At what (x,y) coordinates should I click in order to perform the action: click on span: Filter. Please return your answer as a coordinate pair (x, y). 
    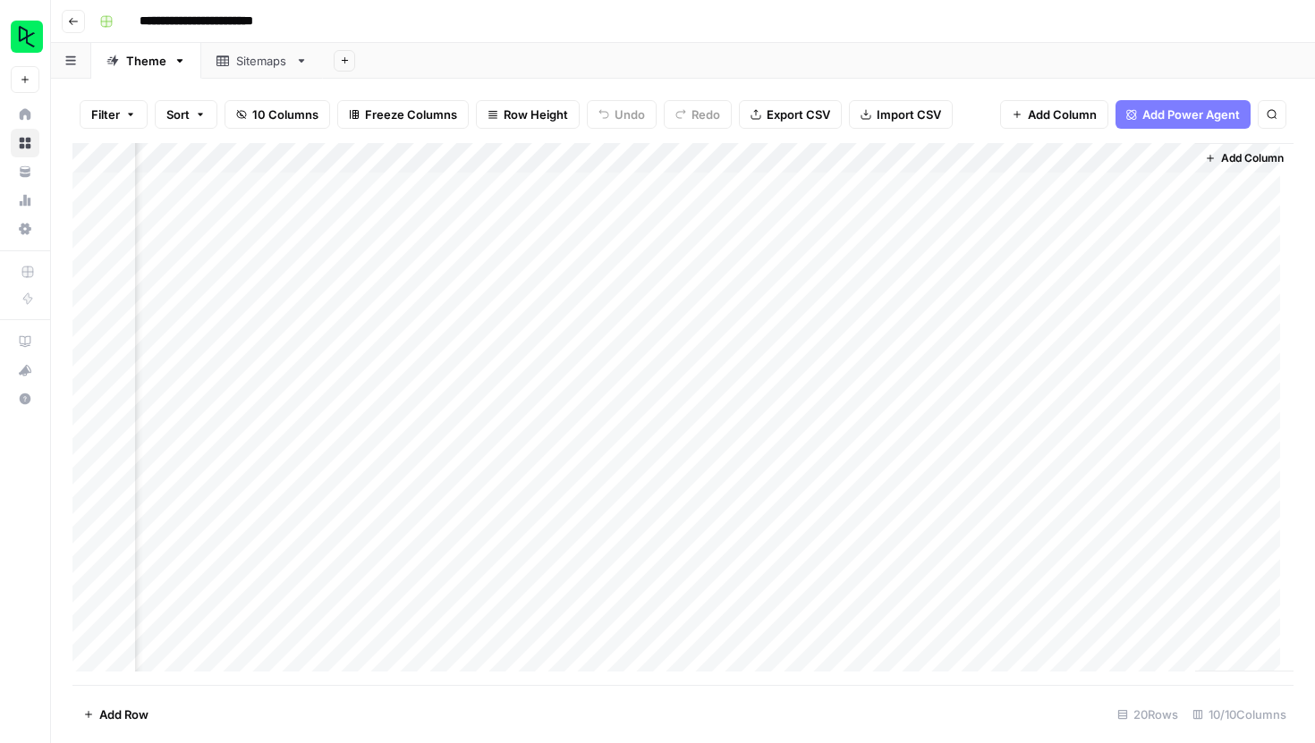
    Looking at the image, I should click on (106, 114).